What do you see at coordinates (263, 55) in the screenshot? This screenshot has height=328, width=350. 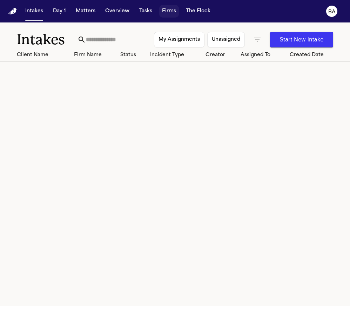 I see `div: Assigned To` at bounding box center [263, 55].